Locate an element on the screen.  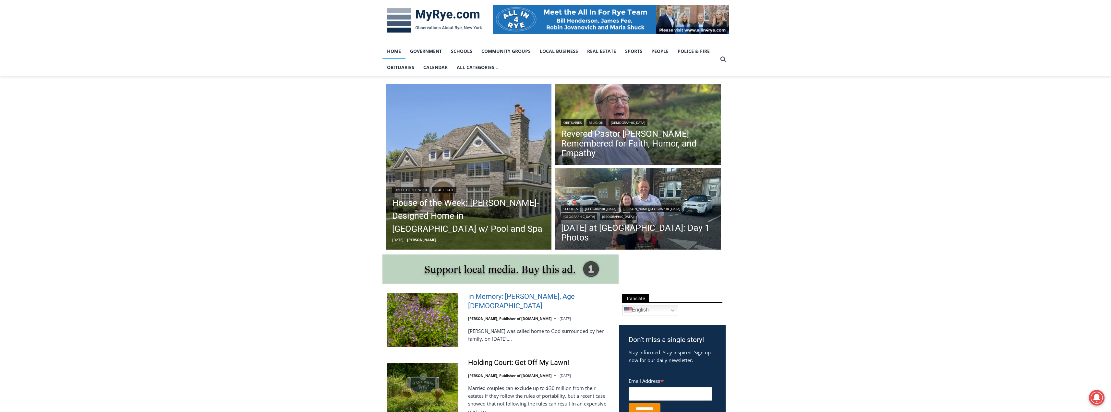
a: Government is located at coordinates (426, 51).